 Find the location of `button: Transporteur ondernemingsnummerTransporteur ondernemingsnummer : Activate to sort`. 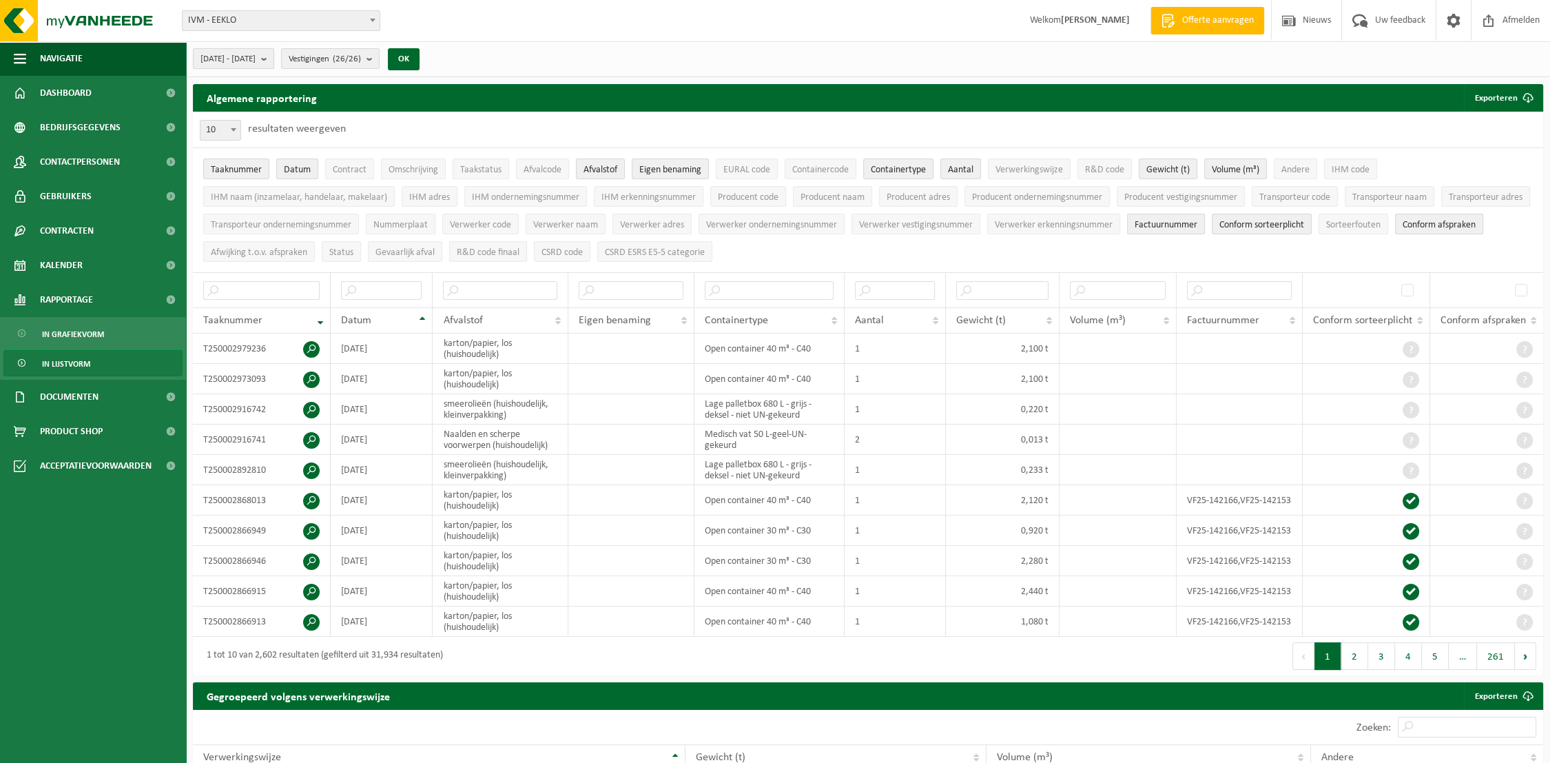

button: Transporteur ondernemingsnummerTransporteur ondernemingsnummer : Activate to sort is located at coordinates (281, 224).